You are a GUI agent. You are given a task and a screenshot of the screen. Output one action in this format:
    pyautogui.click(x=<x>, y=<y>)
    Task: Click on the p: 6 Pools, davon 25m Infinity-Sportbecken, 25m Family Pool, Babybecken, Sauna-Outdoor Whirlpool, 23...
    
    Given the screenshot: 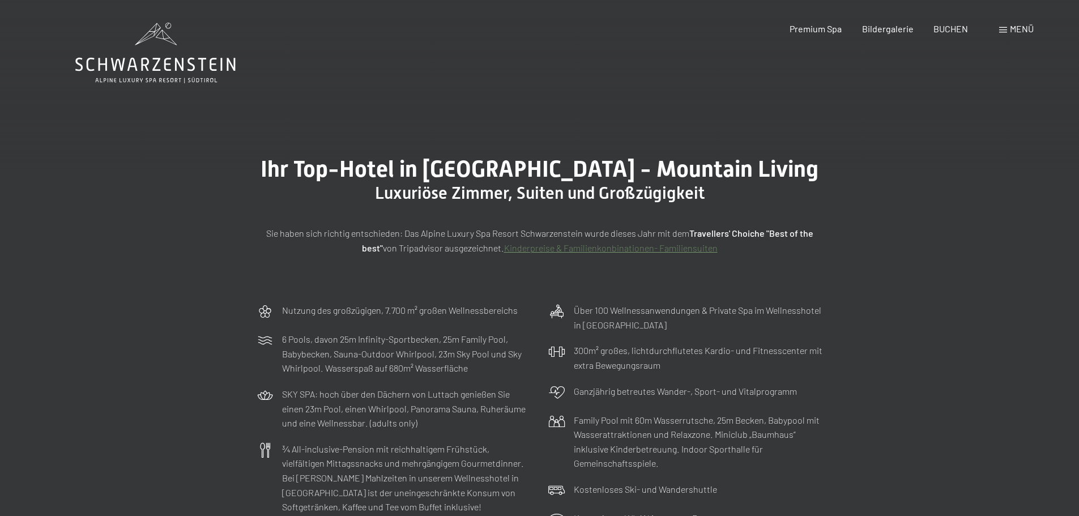 What is the action you would take?
    pyautogui.click(x=407, y=353)
    